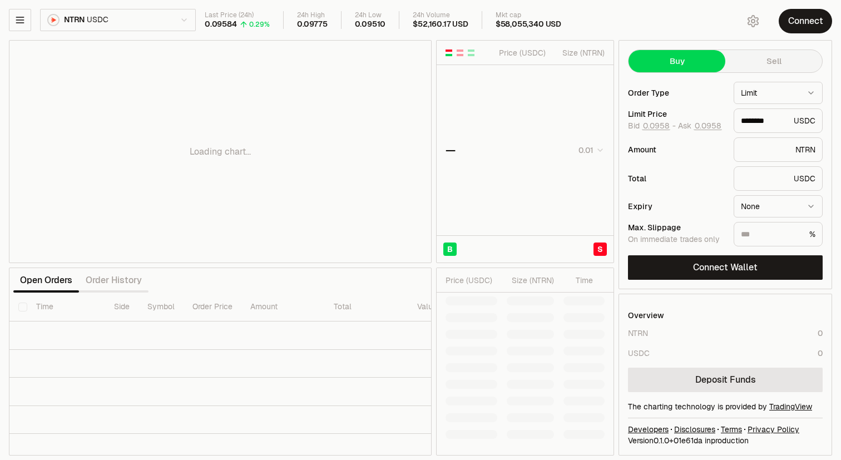  Describe the element at coordinates (725, 268) in the screenshot. I see `button: Connect Wallet` at that location.